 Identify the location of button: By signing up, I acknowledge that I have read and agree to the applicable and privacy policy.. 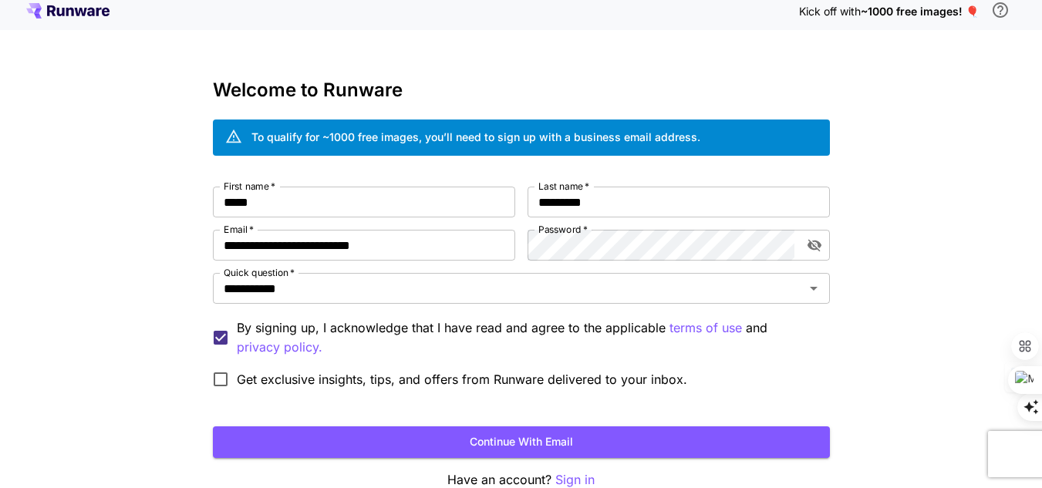
(706, 328).